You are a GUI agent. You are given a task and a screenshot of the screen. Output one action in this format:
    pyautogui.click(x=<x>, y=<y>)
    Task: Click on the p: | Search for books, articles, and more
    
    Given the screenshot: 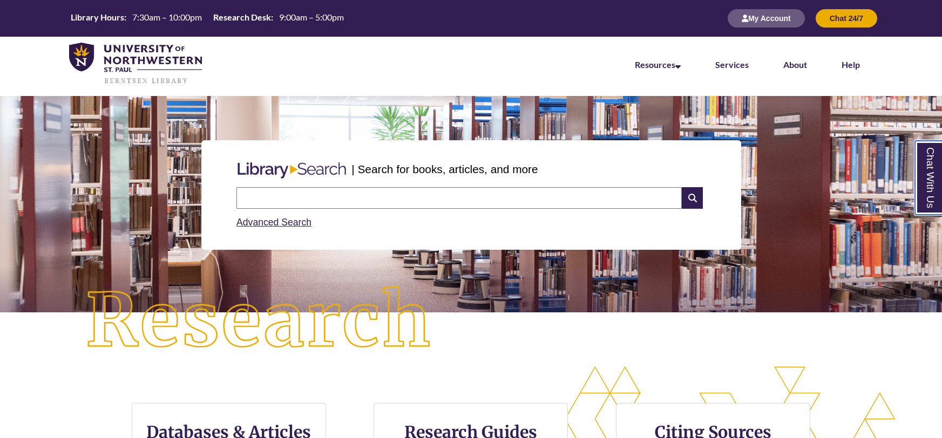 What is the action you would take?
    pyautogui.click(x=444, y=169)
    